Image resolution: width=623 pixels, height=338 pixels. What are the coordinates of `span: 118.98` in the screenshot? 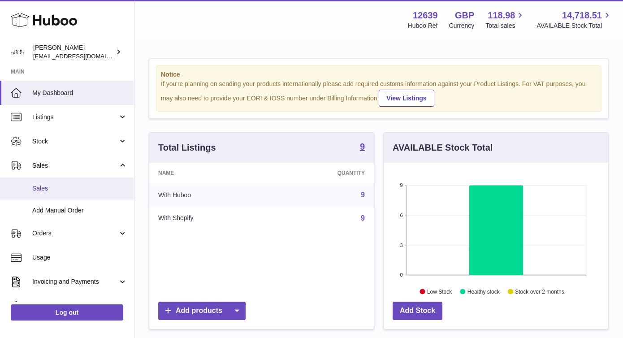 It's located at (501, 15).